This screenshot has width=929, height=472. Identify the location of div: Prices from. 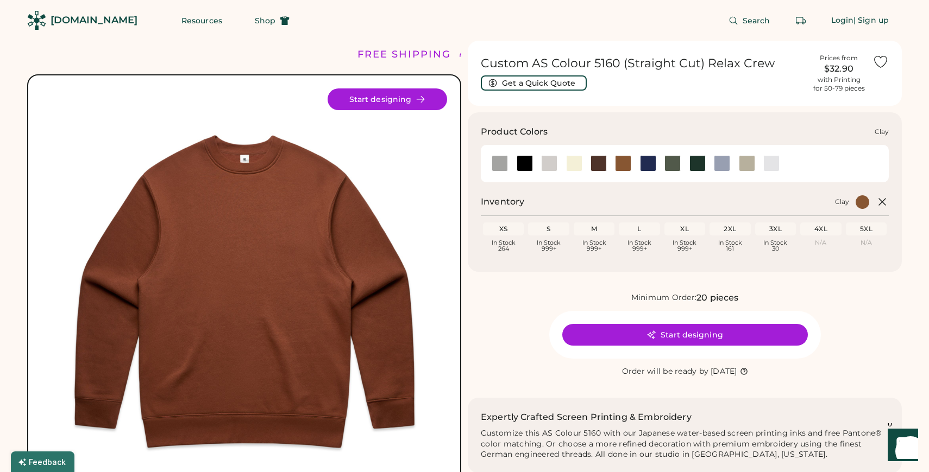
(838, 58).